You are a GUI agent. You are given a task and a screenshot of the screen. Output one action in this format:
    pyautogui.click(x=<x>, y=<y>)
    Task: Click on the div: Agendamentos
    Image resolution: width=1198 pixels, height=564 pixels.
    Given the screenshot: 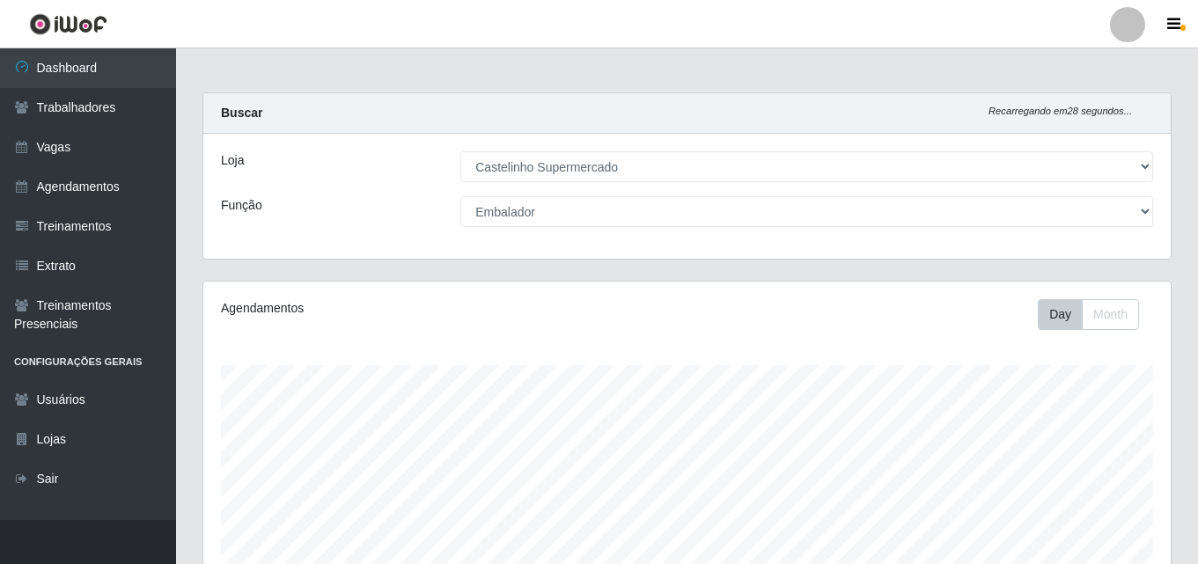 What is the action you would take?
    pyautogui.click(x=407, y=308)
    